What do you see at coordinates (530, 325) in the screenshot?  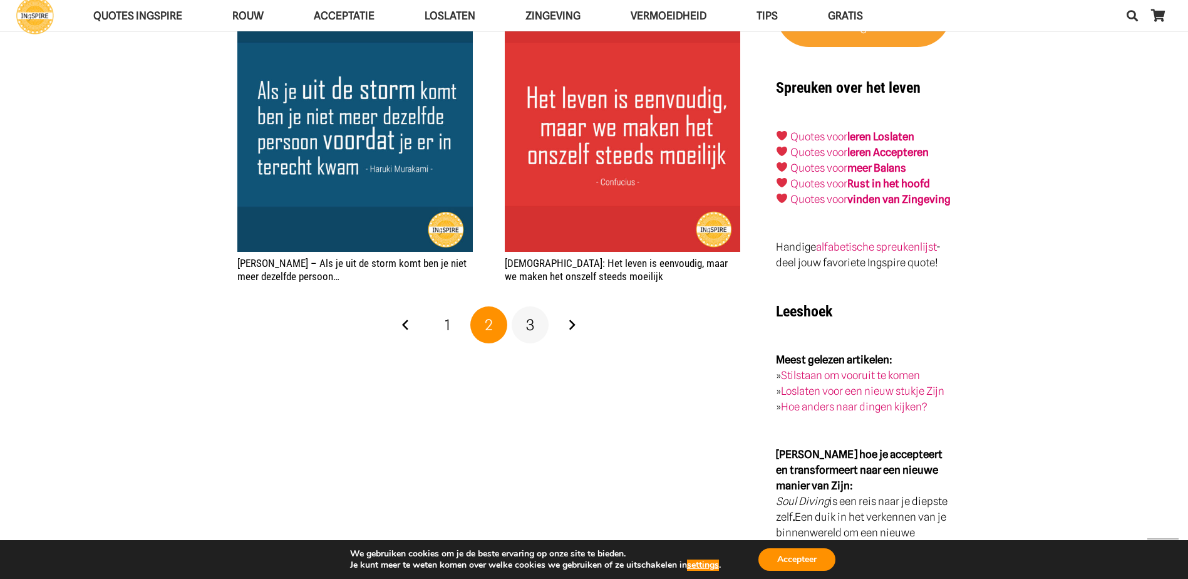 I see `a: Pagina 3` at bounding box center [530, 325].